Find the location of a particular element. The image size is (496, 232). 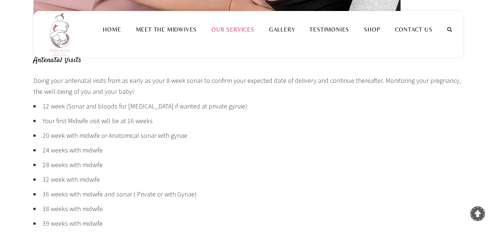

a: Shop is located at coordinates (372, 29).